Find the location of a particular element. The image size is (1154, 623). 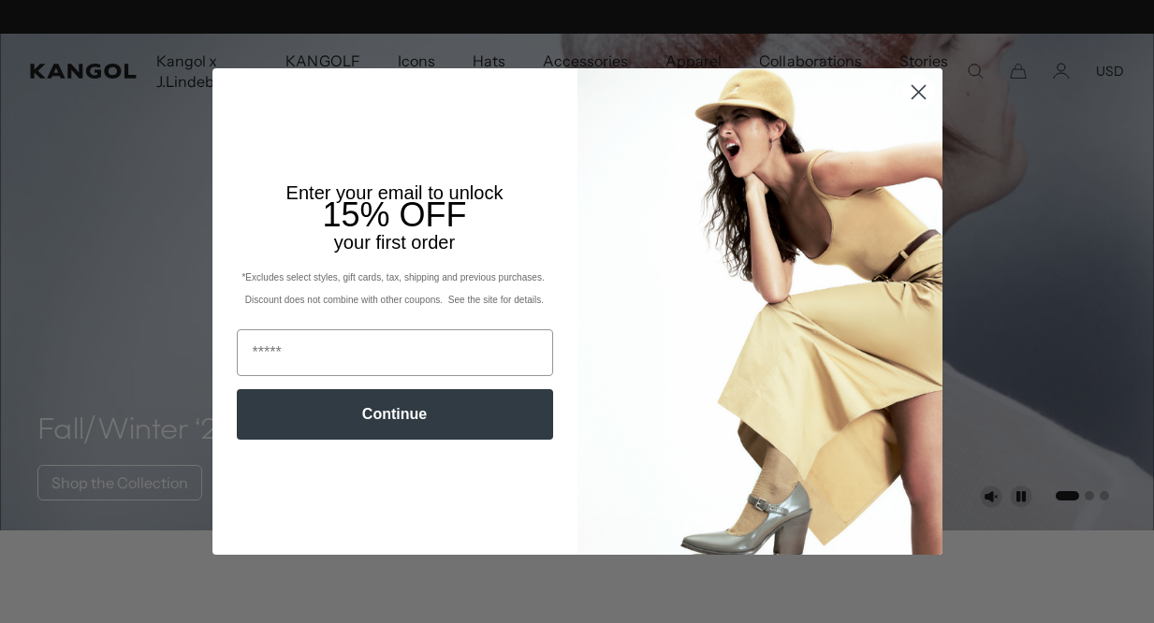

button: Continue is located at coordinates (395, 414).